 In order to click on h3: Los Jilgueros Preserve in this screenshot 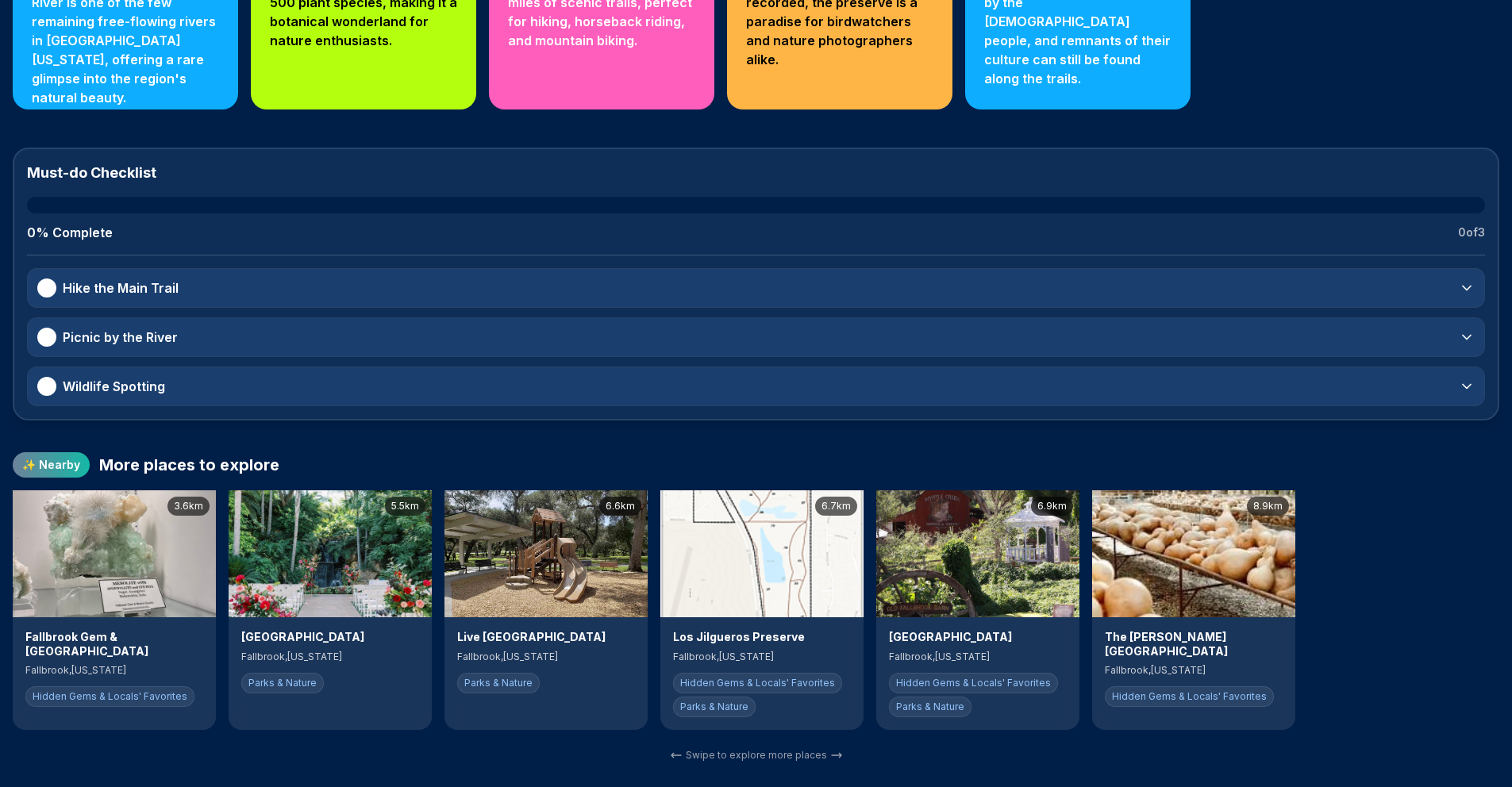, I will do `click(762, 637)`.